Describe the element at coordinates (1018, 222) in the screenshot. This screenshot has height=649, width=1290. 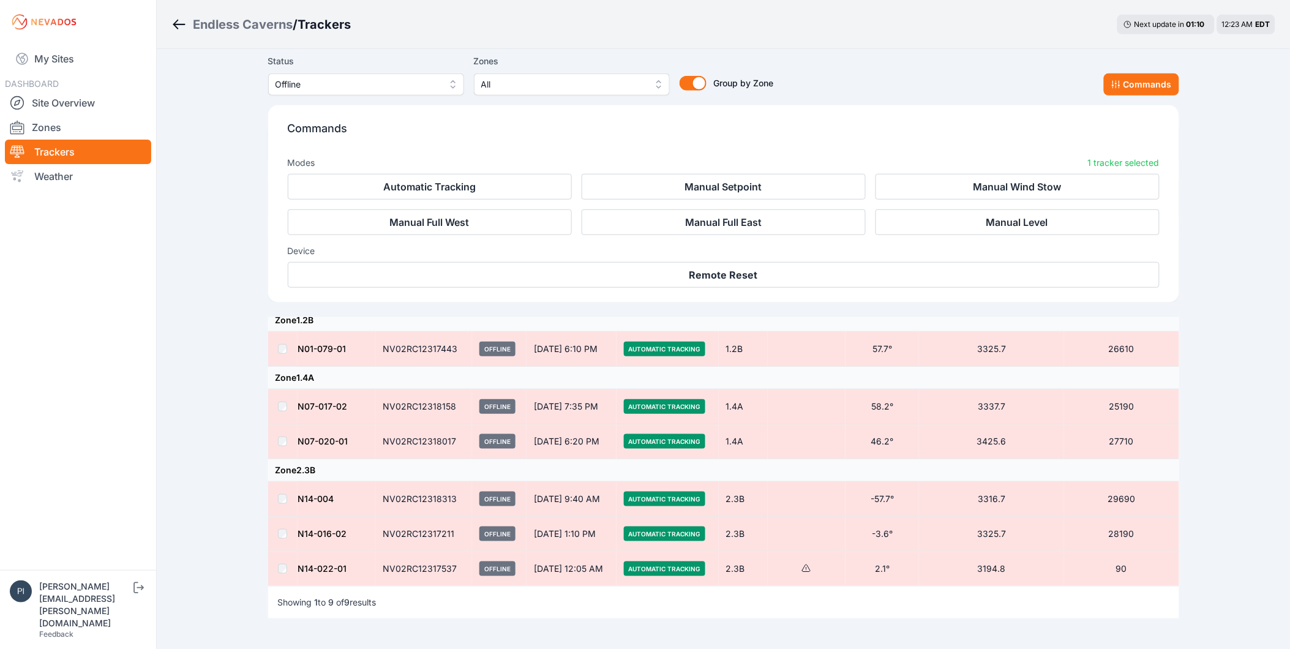
I see `button: Manual Level` at that location.